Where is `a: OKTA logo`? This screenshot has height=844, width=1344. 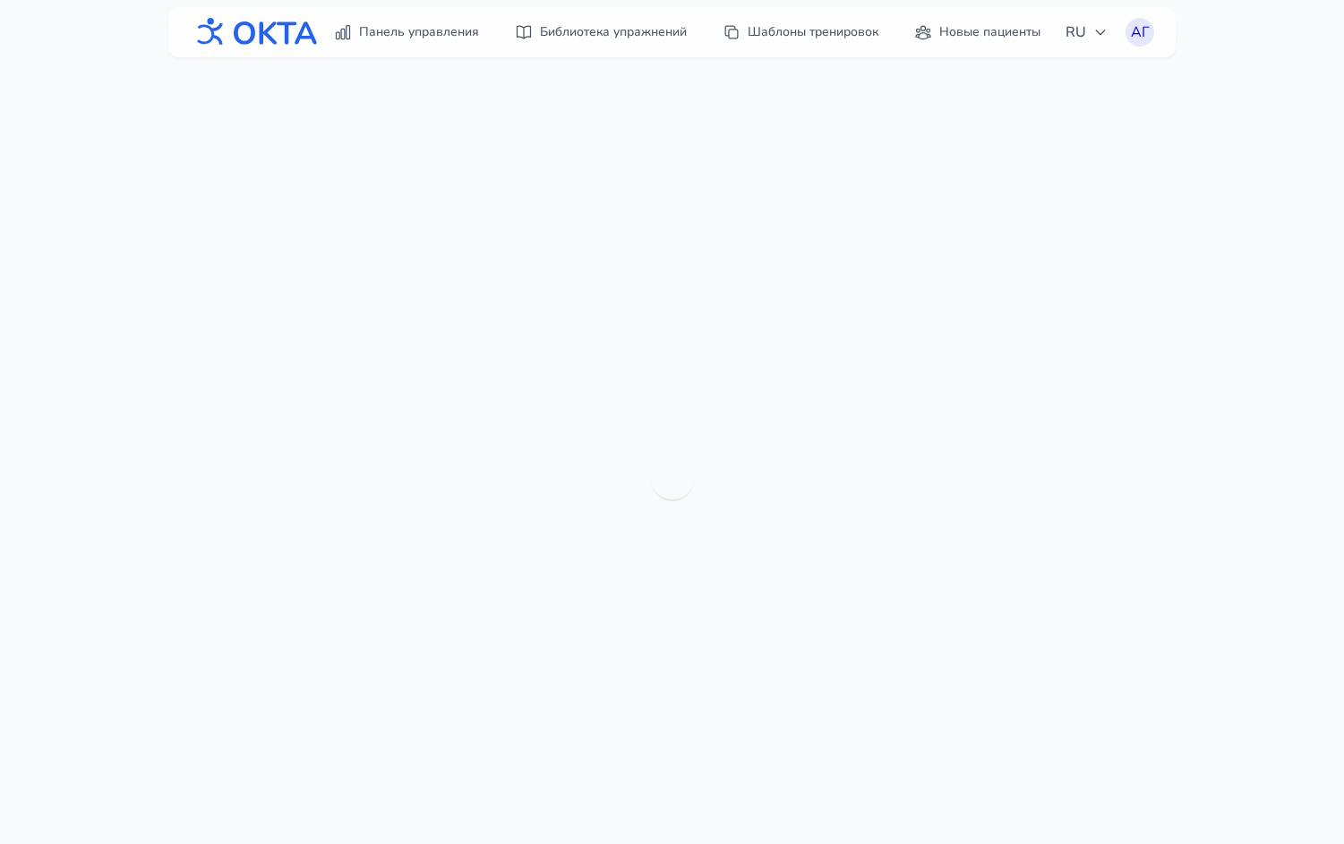 a: OKTA logo is located at coordinates (254, 32).